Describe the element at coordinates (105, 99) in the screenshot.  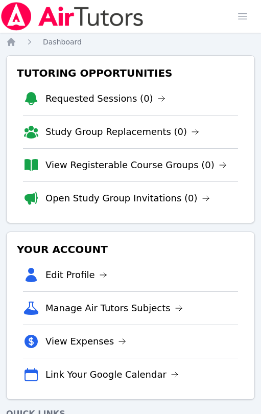
I see `a: Requested Sessions (0)` at that location.